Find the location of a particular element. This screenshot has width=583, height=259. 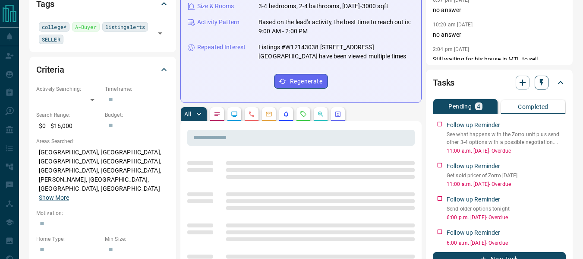

p: Budget: is located at coordinates (137, 115).